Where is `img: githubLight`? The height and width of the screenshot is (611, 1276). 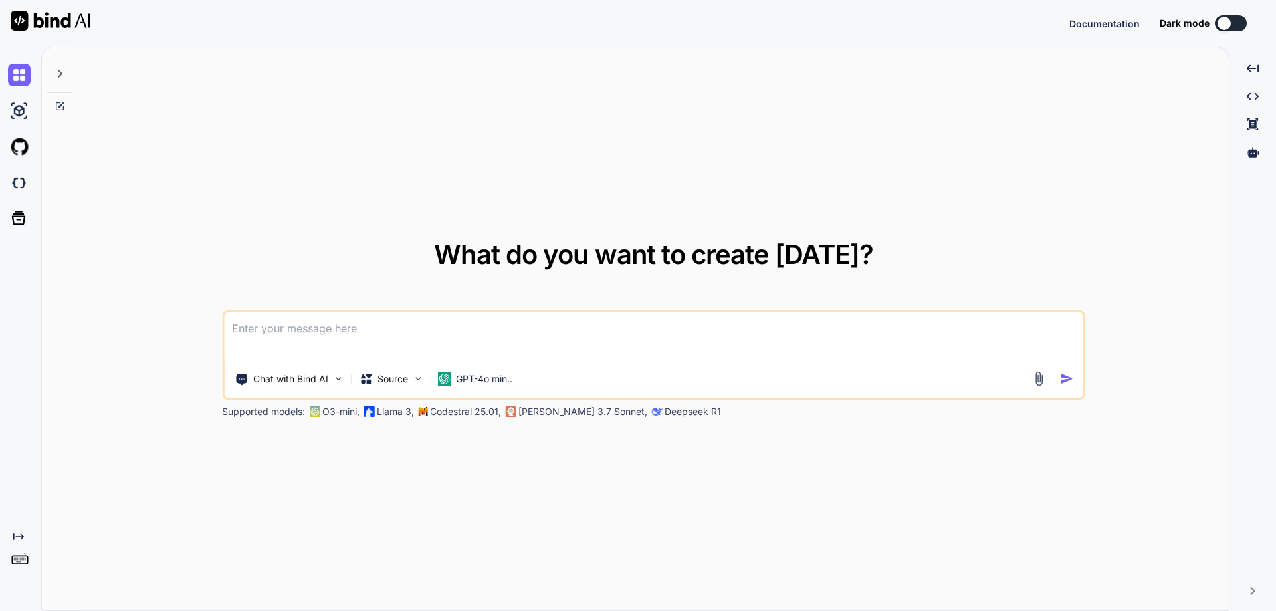
img: githubLight is located at coordinates (19, 147).